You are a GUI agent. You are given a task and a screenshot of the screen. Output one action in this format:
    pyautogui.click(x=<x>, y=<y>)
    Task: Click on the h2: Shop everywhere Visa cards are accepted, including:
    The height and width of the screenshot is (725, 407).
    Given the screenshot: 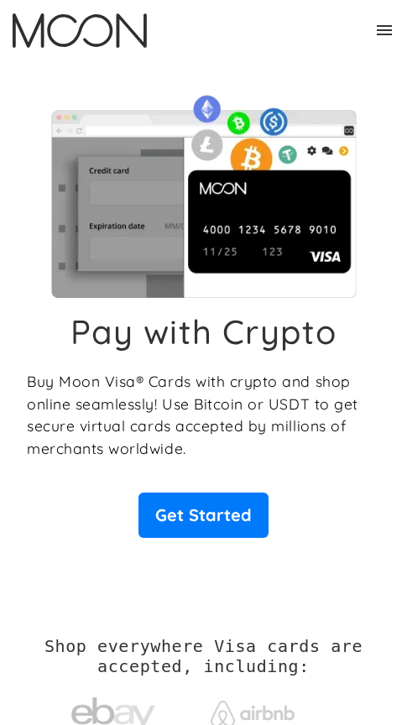 What is the action you would take?
    pyautogui.click(x=203, y=656)
    